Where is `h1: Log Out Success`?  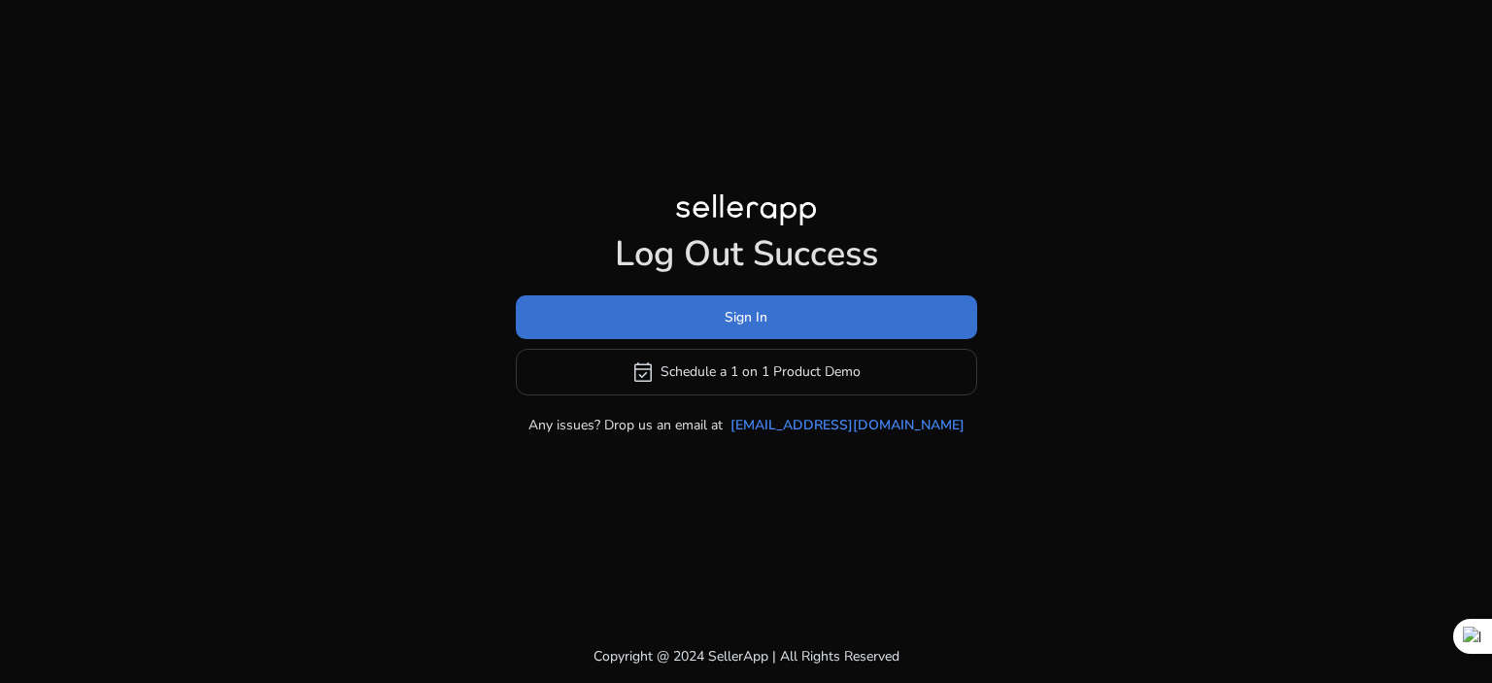 h1: Log Out Success is located at coordinates (746, 254).